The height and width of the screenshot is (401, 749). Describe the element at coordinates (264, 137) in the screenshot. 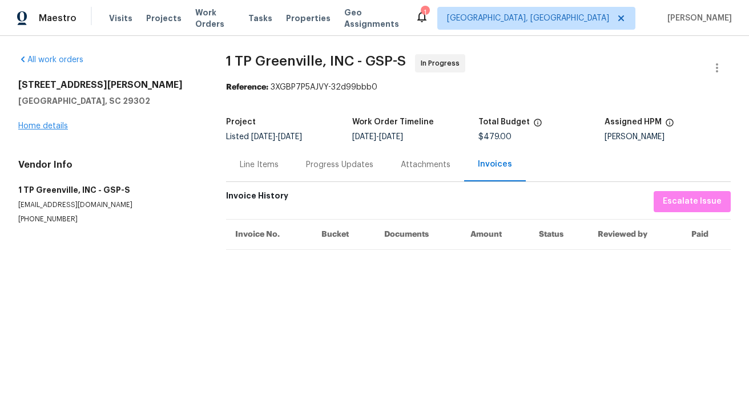

I see `span: Listed` at that location.